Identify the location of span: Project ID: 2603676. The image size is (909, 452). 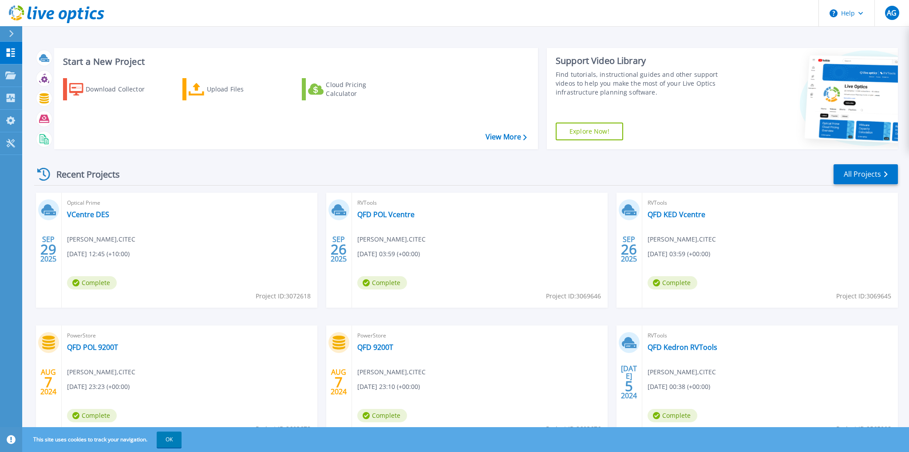
(574, 429).